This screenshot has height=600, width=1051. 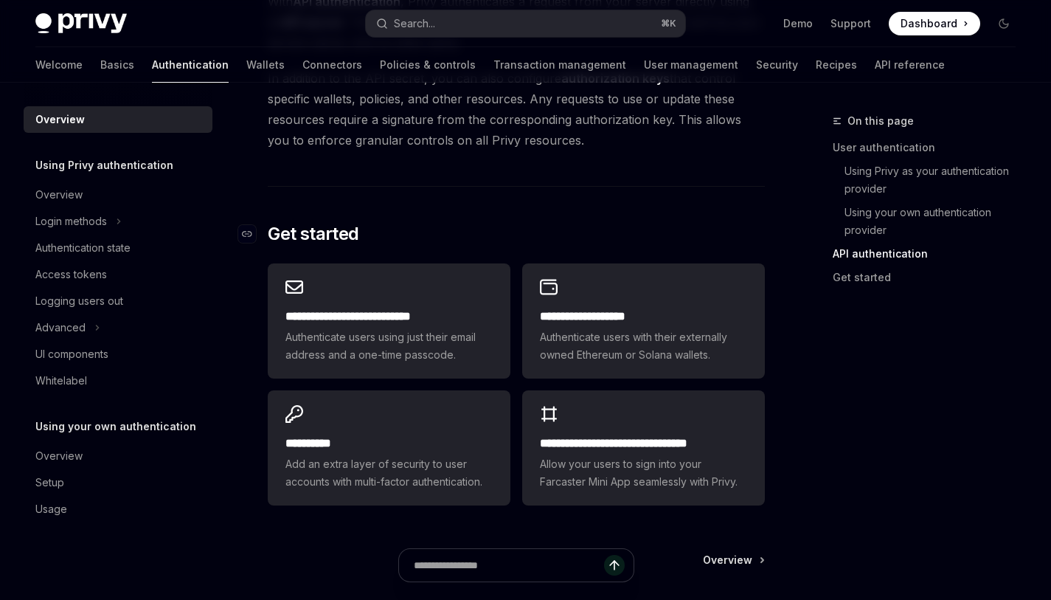 I want to click on a: Demo, so click(x=798, y=24).